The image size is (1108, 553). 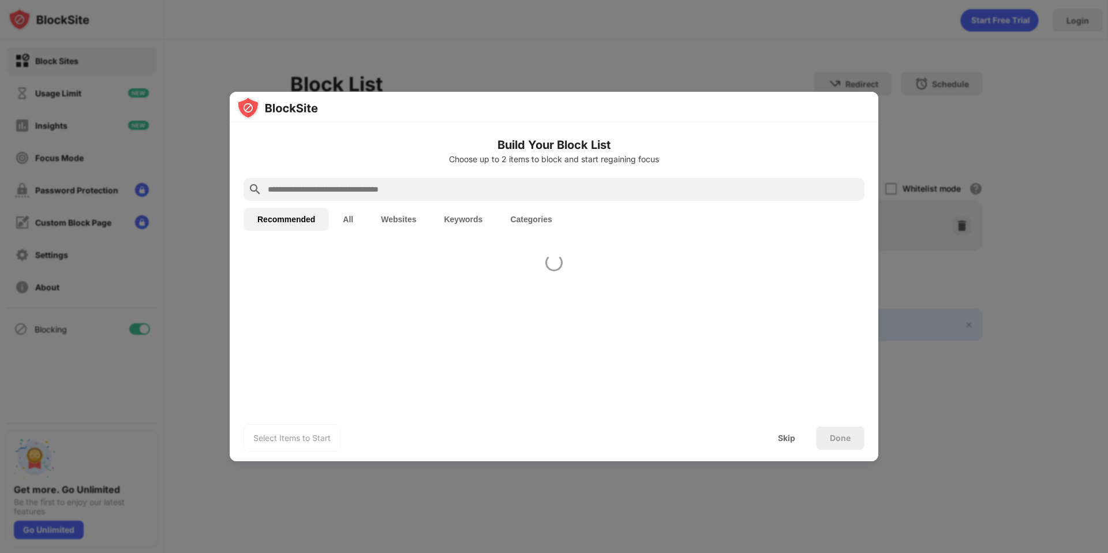 I want to click on button: Recommended, so click(x=286, y=219).